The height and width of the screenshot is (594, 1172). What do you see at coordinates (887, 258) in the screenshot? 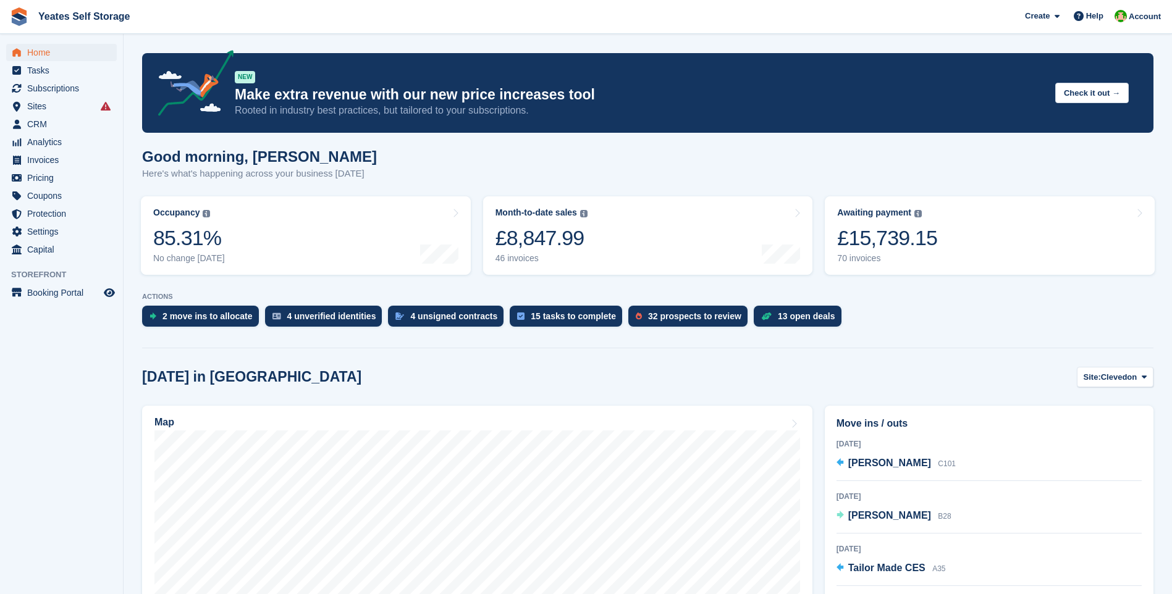
I see `div: 70 invoices` at bounding box center [887, 258].